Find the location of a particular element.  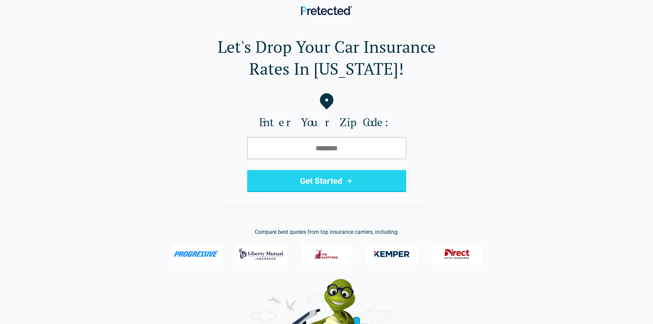

button: Get Started is located at coordinates (327, 181).